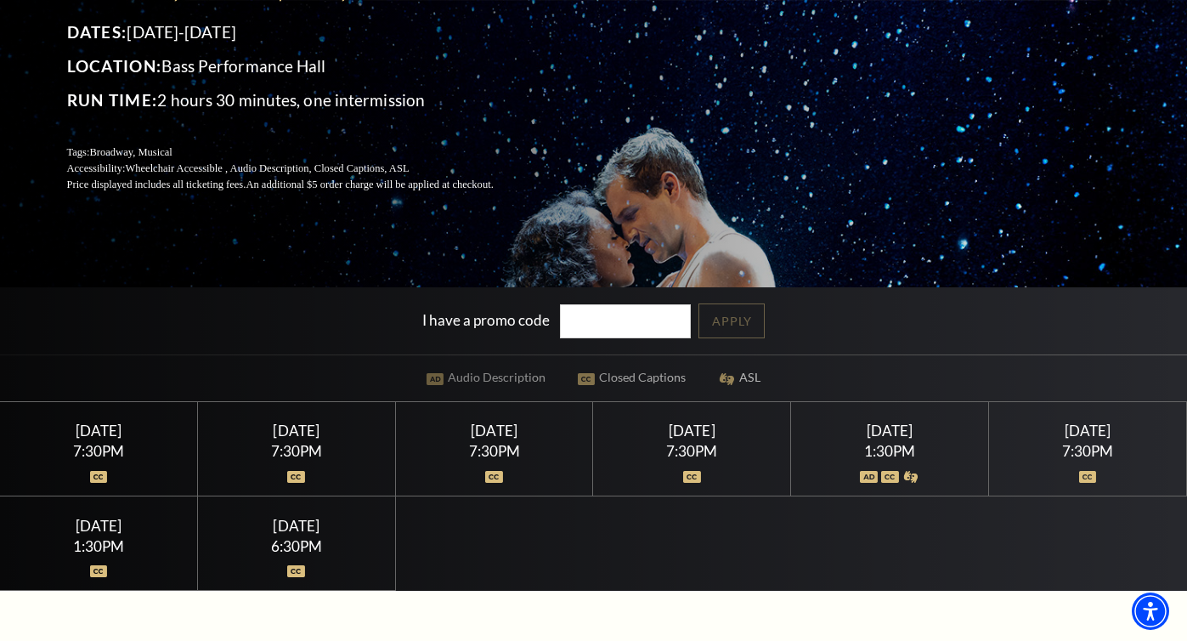 This screenshot has width=1187, height=641. Describe the element at coordinates (301, 184) in the screenshot. I see `p: Price displayed includes all ticketing fees.` at that location.